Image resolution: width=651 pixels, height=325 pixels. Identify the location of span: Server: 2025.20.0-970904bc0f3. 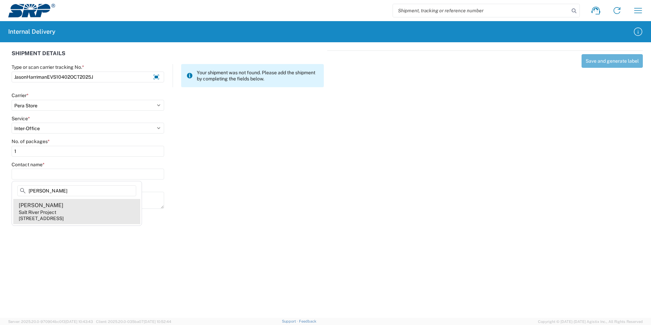
(50, 322).